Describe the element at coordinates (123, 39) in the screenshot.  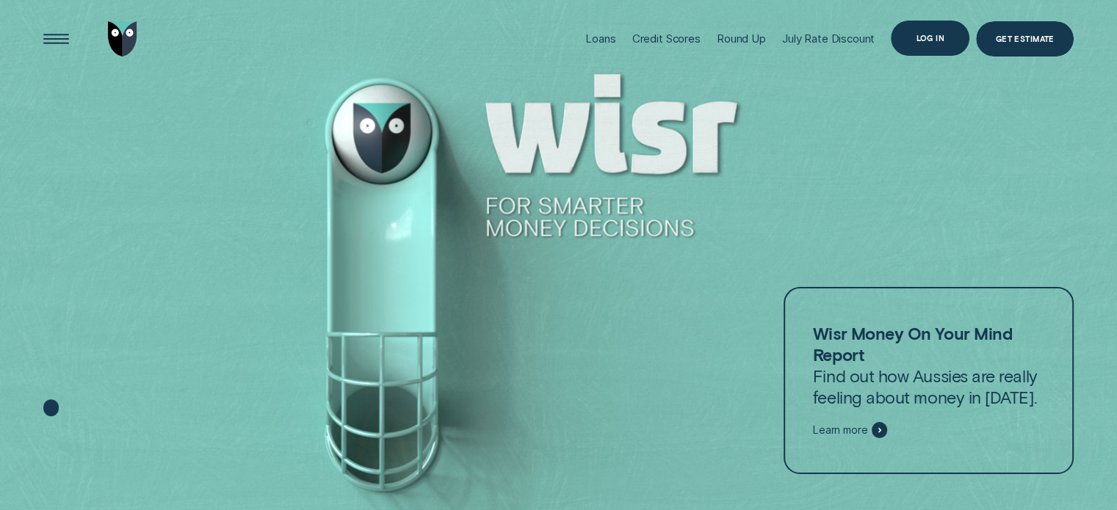
I see `img: Wisr` at that location.